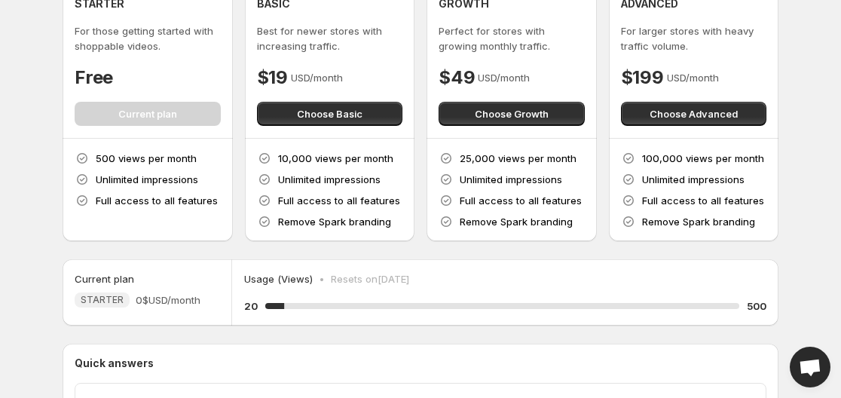 This screenshot has height=398, width=841. What do you see at coordinates (146, 158) in the screenshot?
I see `p: 500 views per month` at bounding box center [146, 158].